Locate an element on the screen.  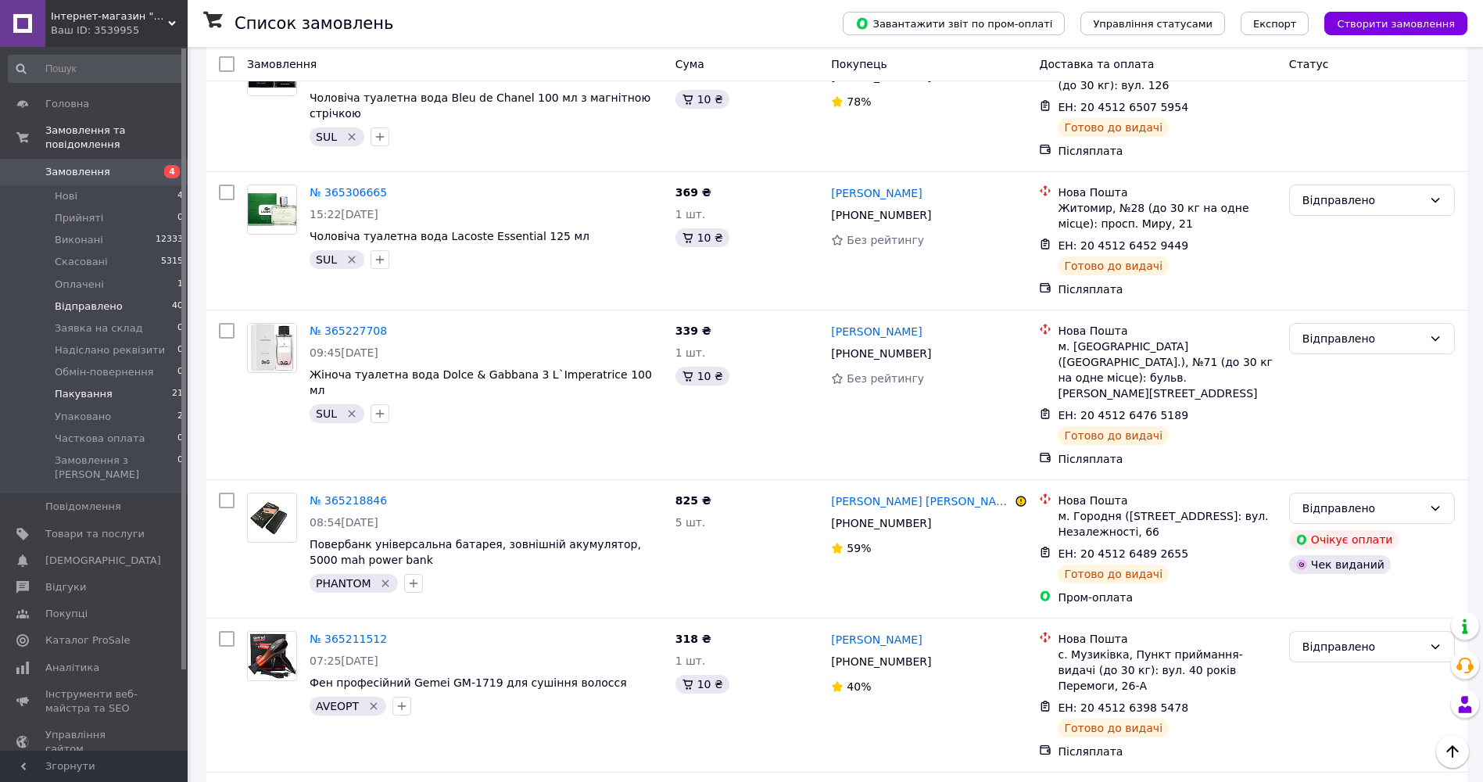
span: Надіслано реквізити is located at coordinates (109, 350).